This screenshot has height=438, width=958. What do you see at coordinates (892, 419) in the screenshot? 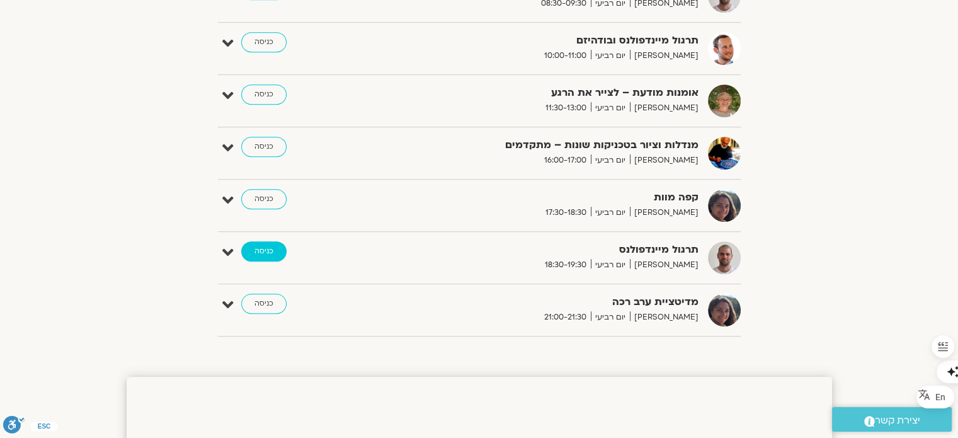
I see `a: יצירת קשר` at bounding box center [892, 419].